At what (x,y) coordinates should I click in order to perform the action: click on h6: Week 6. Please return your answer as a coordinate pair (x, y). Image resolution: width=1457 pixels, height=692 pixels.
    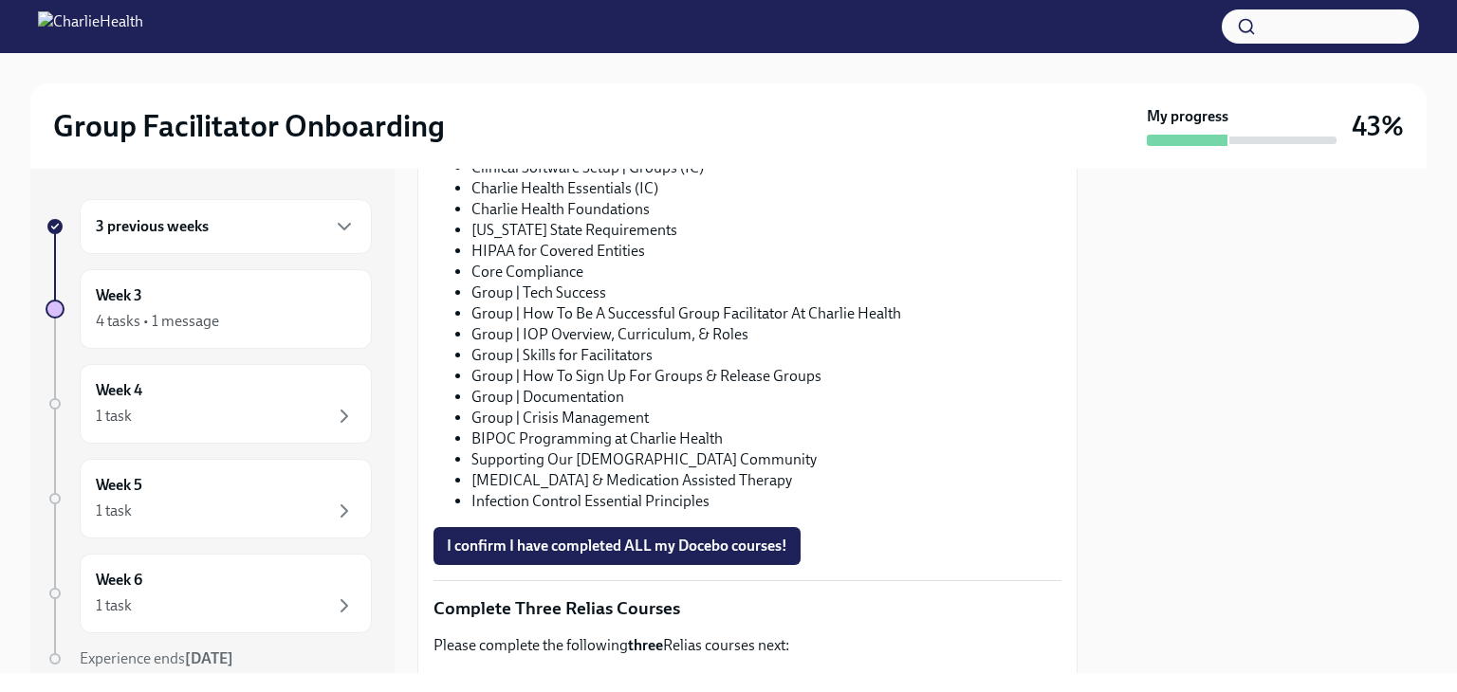
    Looking at the image, I should click on (119, 580).